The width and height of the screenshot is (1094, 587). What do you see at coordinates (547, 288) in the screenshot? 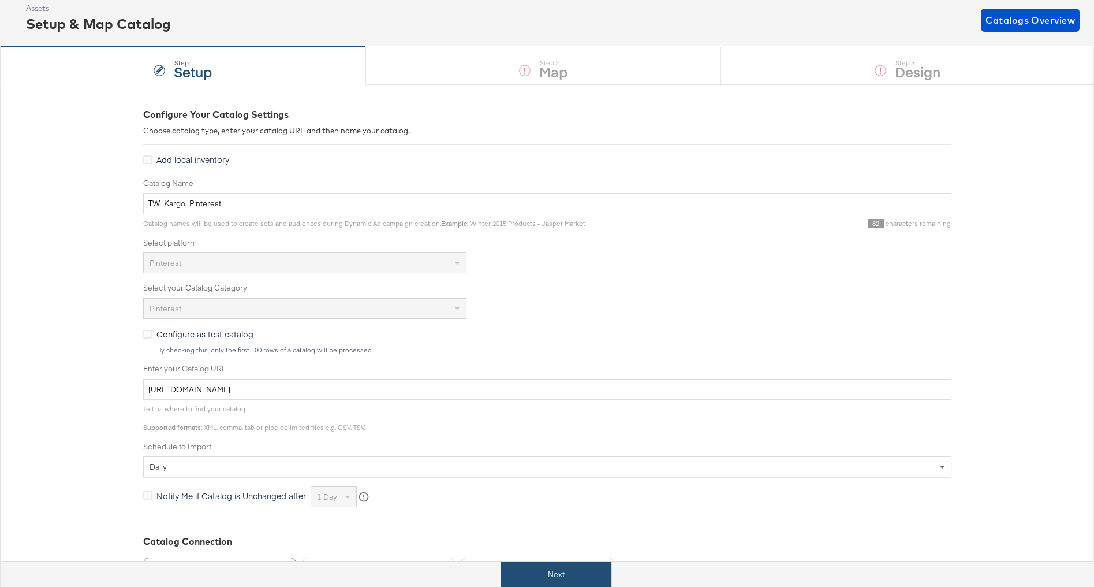
I see `label: Select your Catalog Category` at bounding box center [547, 288].